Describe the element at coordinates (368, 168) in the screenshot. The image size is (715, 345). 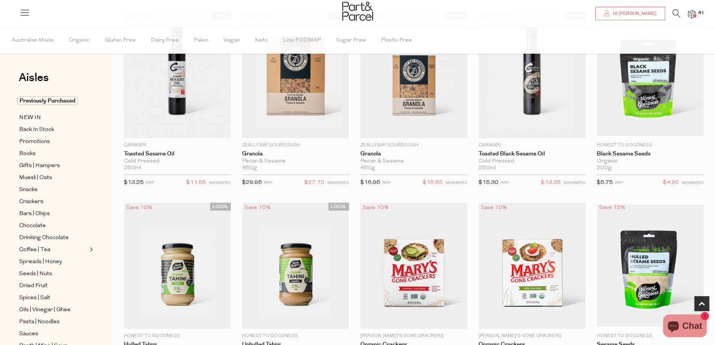
I see `span: 450g` at that location.